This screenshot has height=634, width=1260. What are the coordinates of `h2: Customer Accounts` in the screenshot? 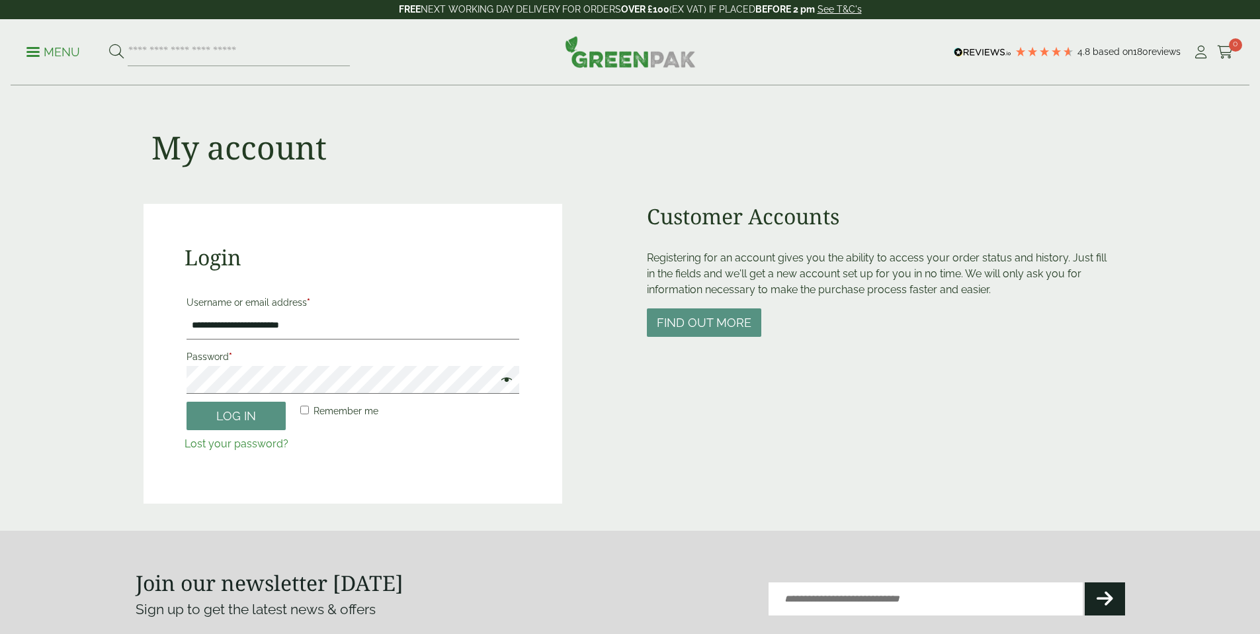 It's located at (882, 216).